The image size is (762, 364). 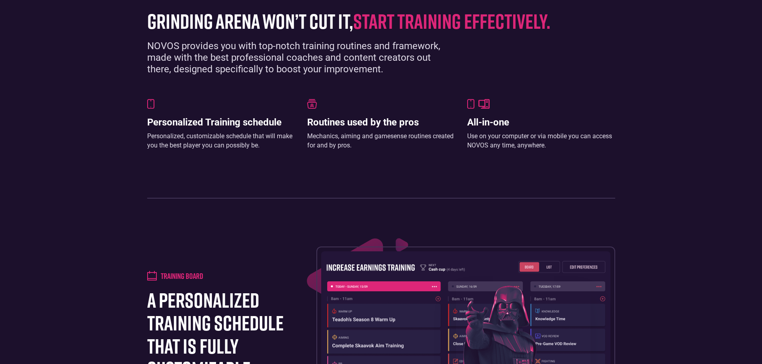 I want to click on h3: Personalized Training schedule, so click(x=221, y=122).